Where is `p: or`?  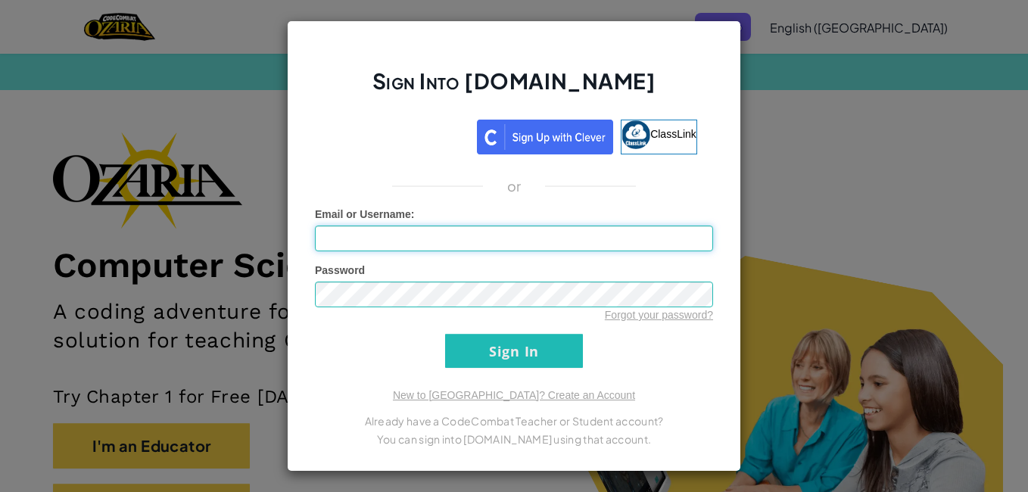
p: or is located at coordinates (514, 186).